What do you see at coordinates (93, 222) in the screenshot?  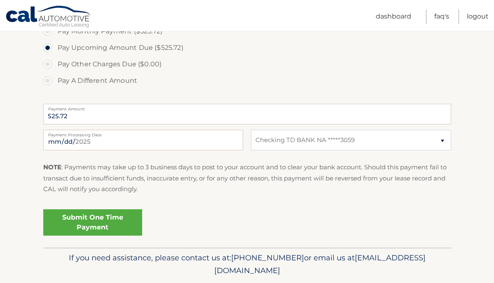 I see `a: Submit One Time Payment` at bounding box center [93, 222].